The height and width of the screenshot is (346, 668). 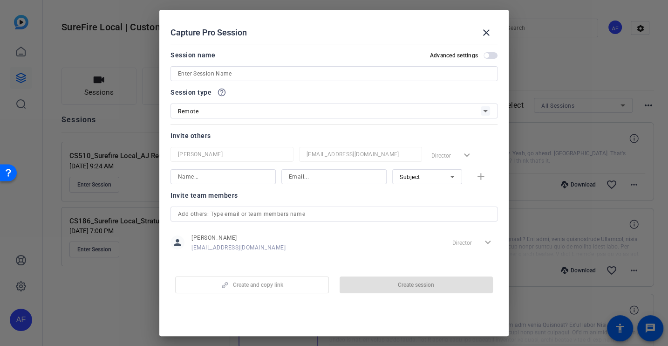 What do you see at coordinates (454, 55) in the screenshot?
I see `h2: Advanced settings` at bounding box center [454, 55].